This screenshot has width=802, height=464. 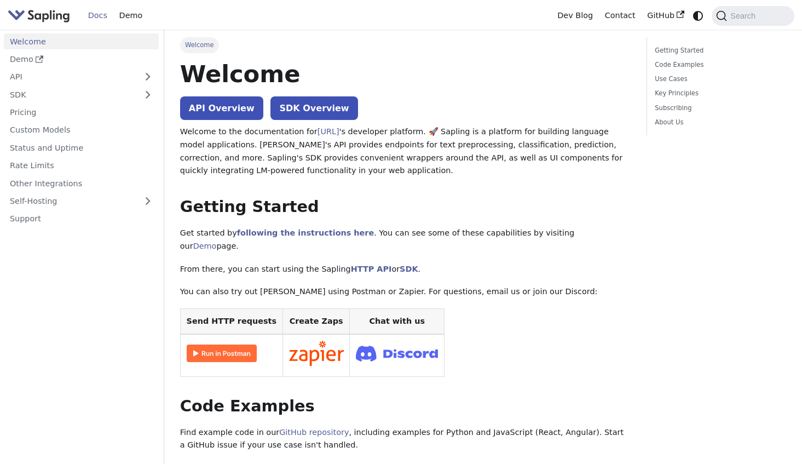 I want to click on a: Use Cases, so click(x=718, y=79).